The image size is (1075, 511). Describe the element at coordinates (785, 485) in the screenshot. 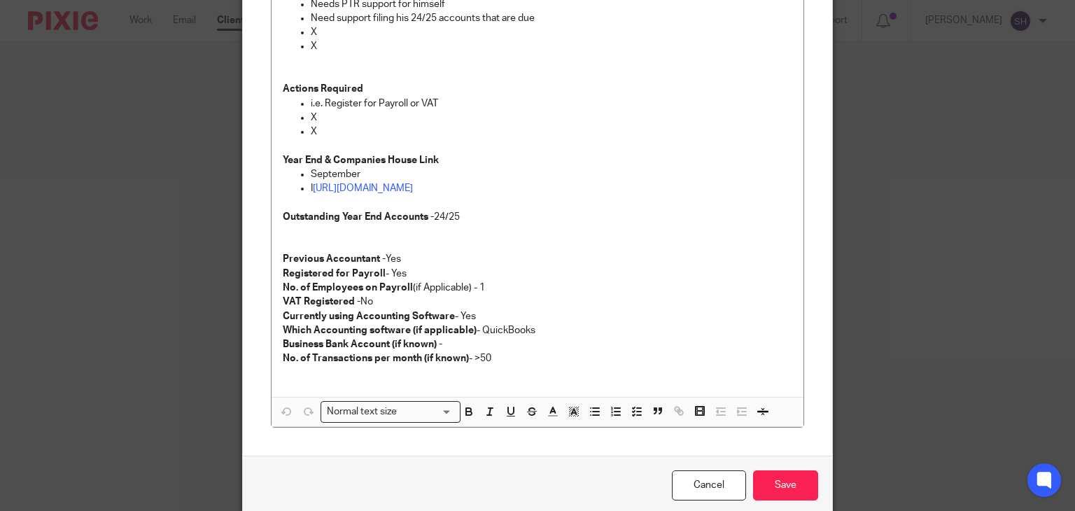

I see `input: Save` at that location.